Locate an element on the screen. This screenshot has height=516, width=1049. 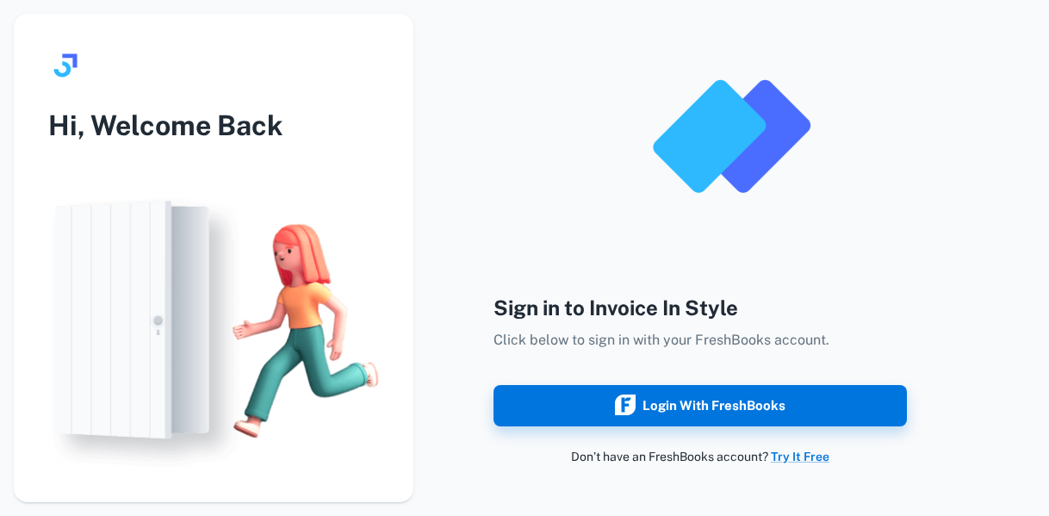
p: Don’t have an FreshBooks account? is located at coordinates (700, 456).